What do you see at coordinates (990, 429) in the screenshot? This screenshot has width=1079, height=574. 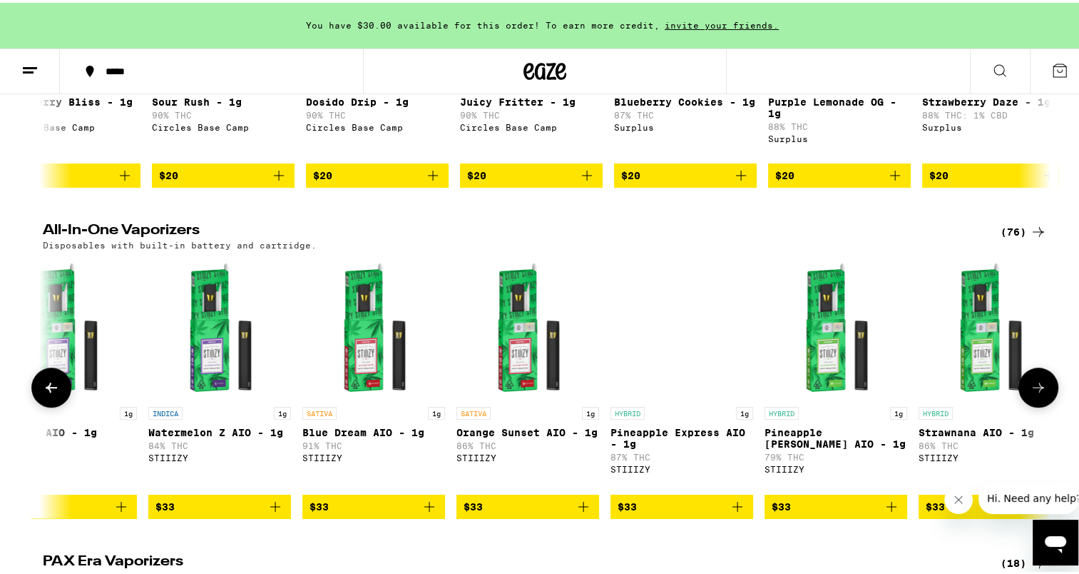 I see `p: Strawnana AIO - 1g` at bounding box center [990, 429].